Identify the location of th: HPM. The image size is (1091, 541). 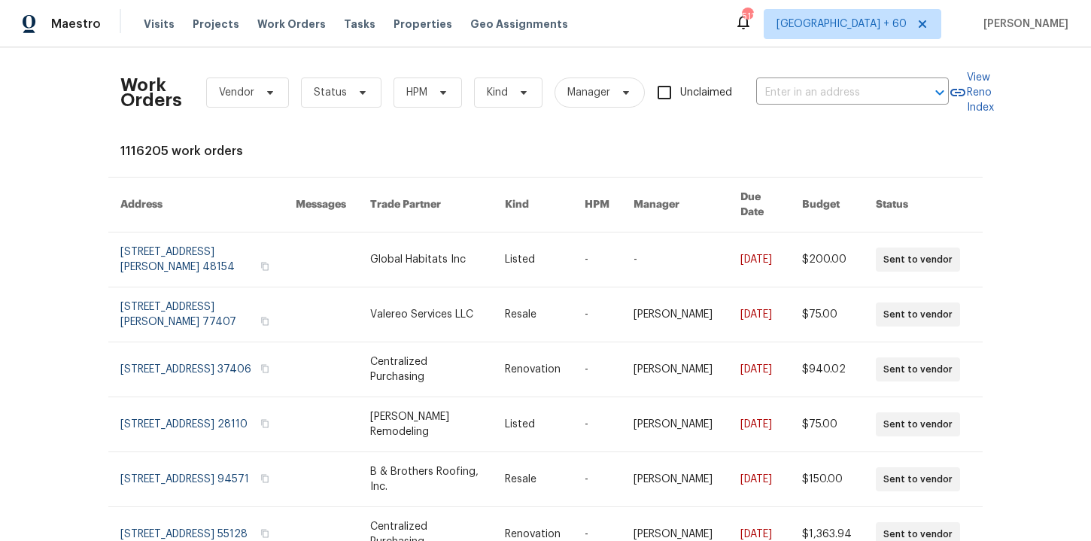
(596, 205).